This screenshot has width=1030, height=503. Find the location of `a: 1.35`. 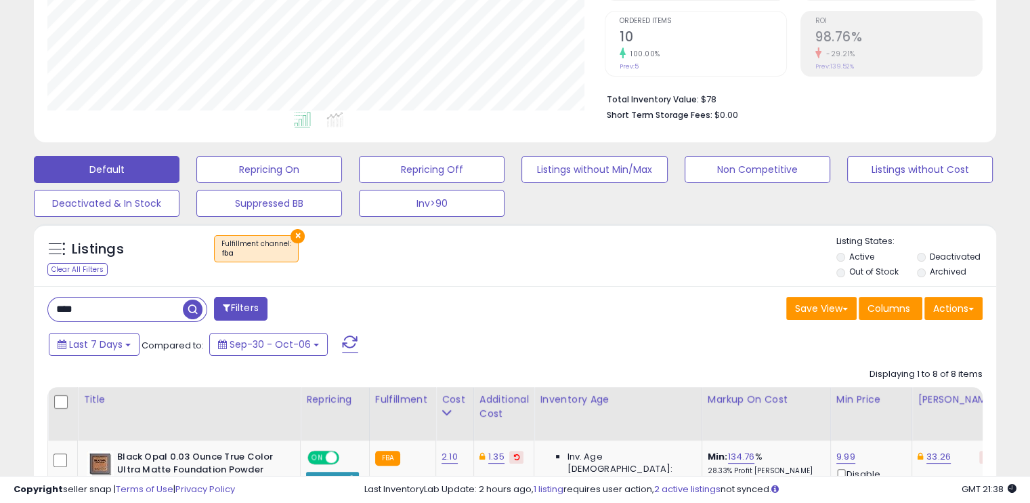

a: 1.35 is located at coordinates (496, 457).